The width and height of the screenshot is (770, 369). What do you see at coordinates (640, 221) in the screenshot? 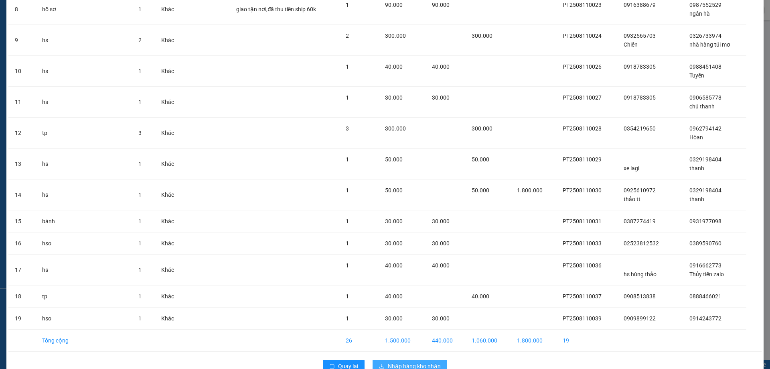
I see `span: 0387274419` at bounding box center [640, 221].